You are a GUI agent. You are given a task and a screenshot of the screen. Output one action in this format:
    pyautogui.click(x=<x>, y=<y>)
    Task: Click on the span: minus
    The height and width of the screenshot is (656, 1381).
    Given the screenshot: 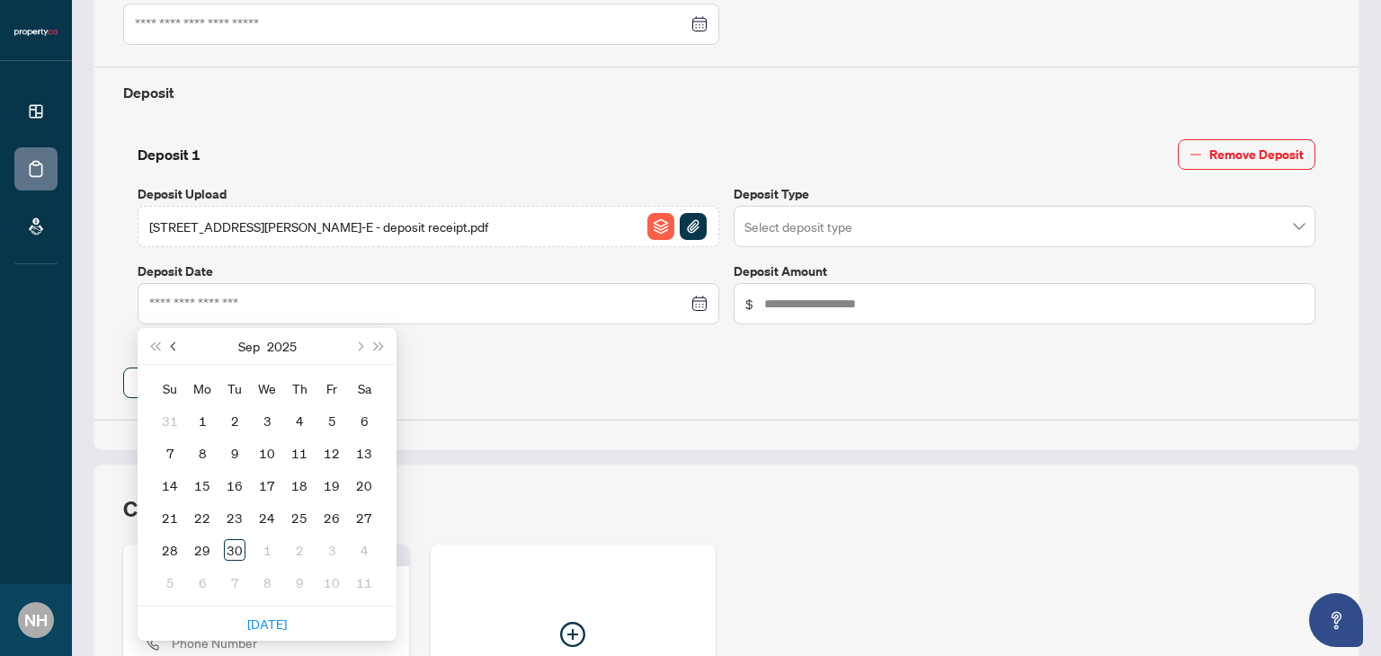 What is the action you would take?
    pyautogui.click(x=1196, y=155)
    